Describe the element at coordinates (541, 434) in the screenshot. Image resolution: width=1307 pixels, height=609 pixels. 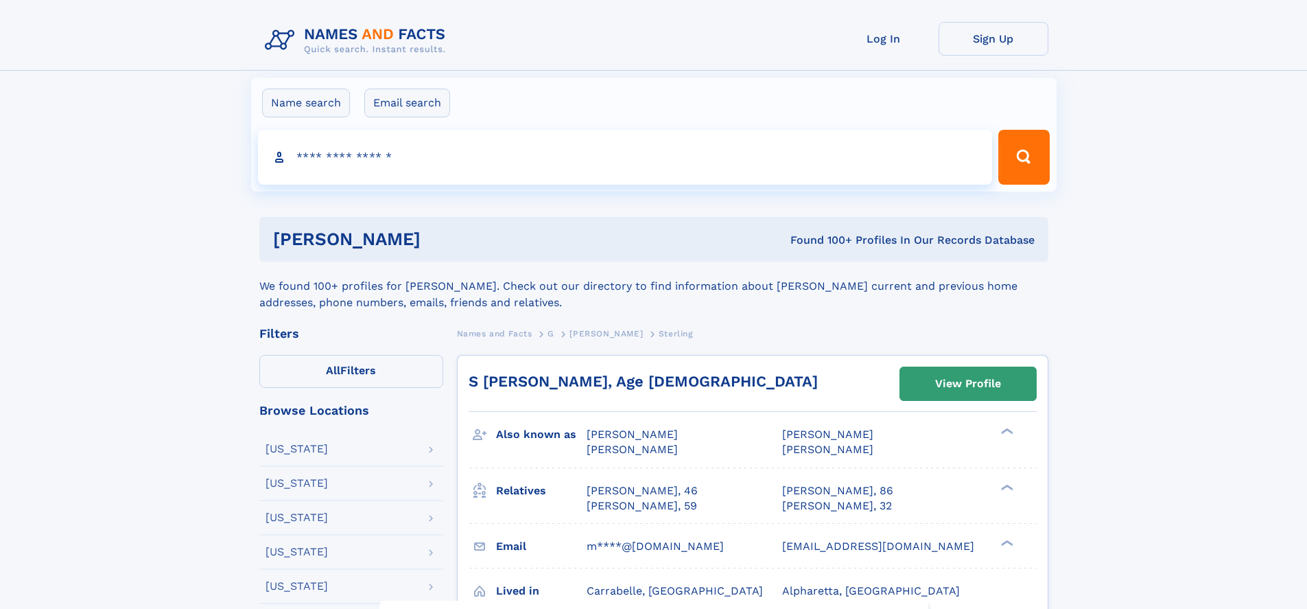
I see `h3: Also known as` at that location.